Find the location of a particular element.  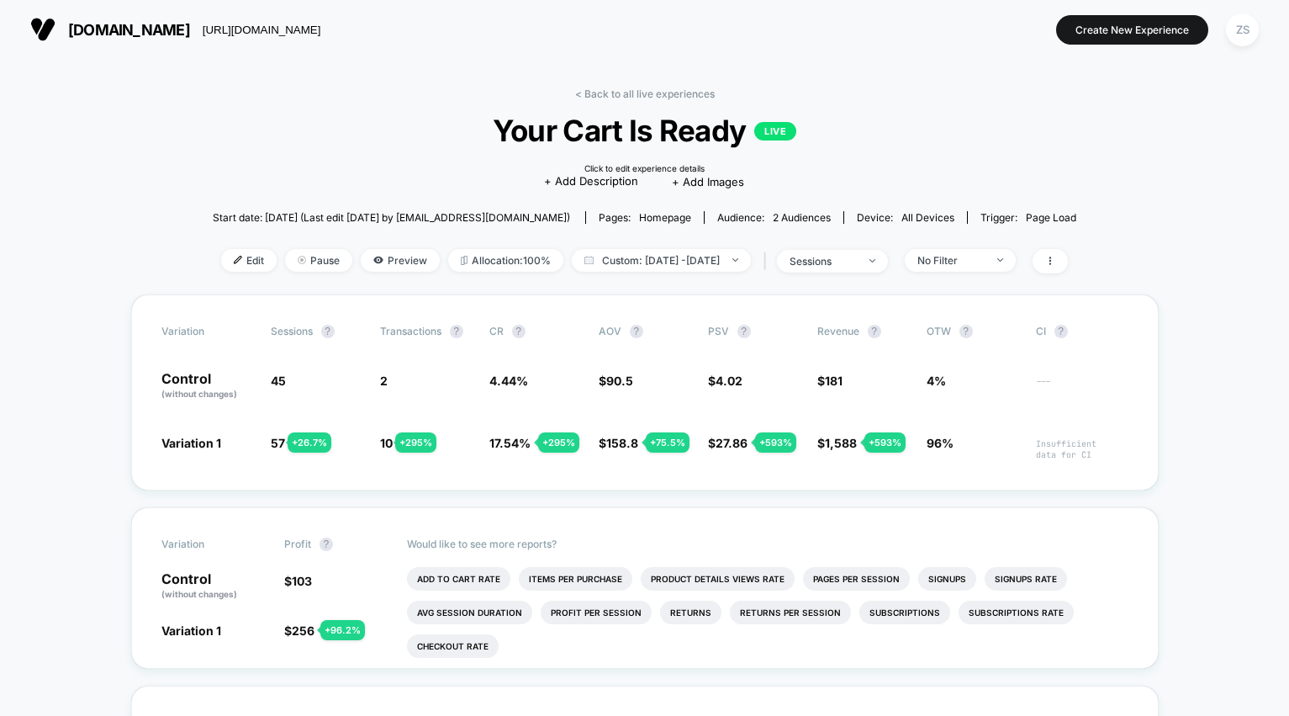

div: Pages: is located at coordinates (645, 217).